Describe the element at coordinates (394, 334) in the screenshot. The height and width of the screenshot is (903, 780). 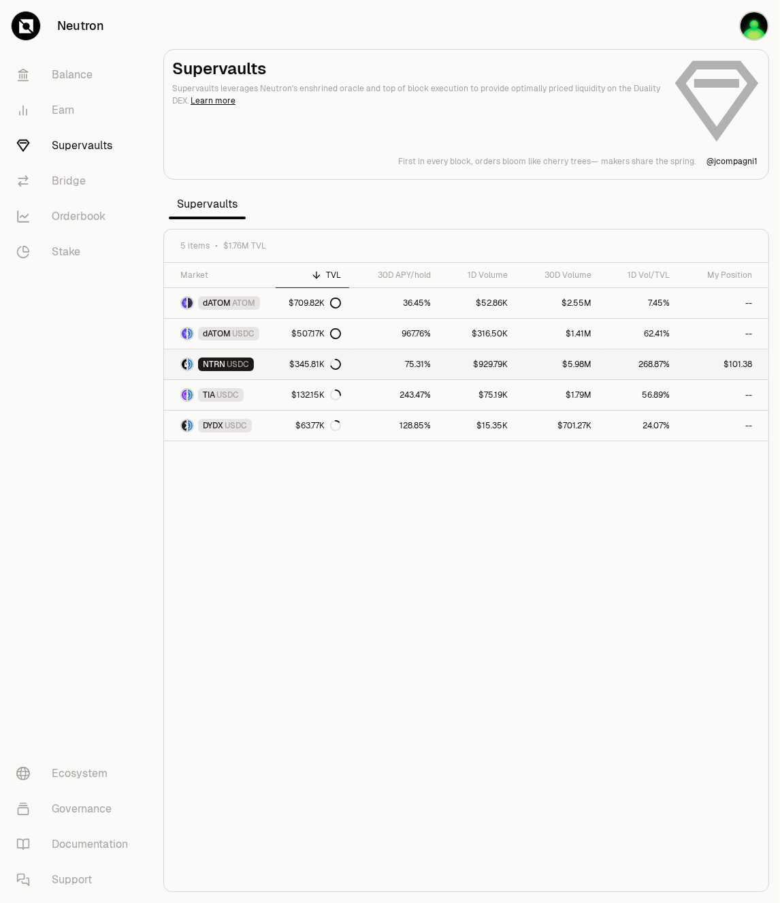
I see `a: 967.76%` at that location.